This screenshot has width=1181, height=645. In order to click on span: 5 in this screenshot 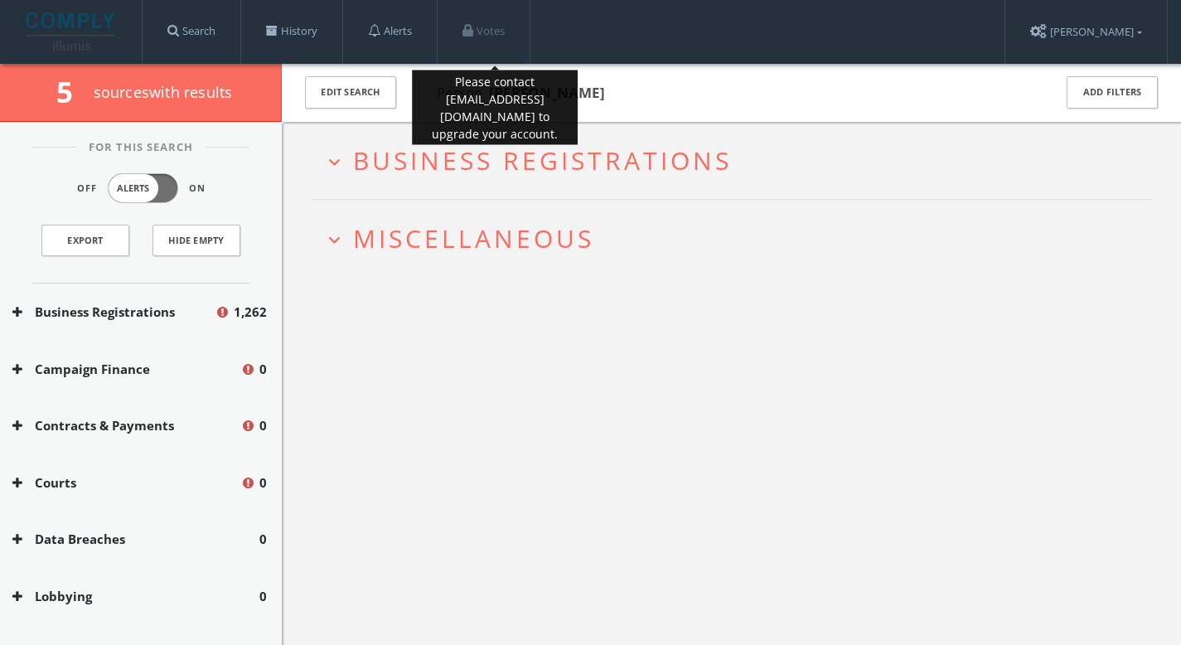, I will do `click(71, 91)`.